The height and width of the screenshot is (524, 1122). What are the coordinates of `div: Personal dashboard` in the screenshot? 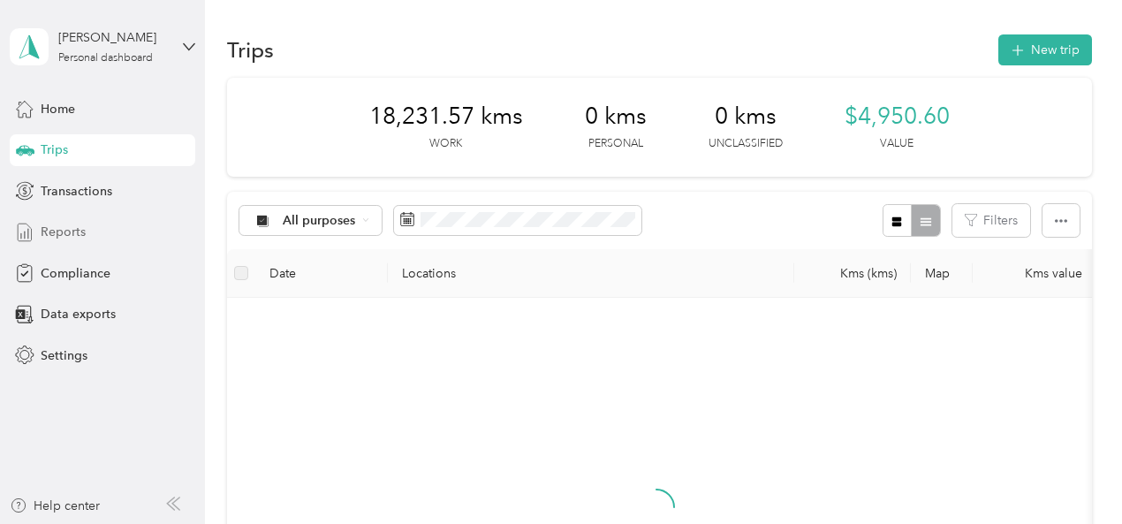 It's located at (105, 58).